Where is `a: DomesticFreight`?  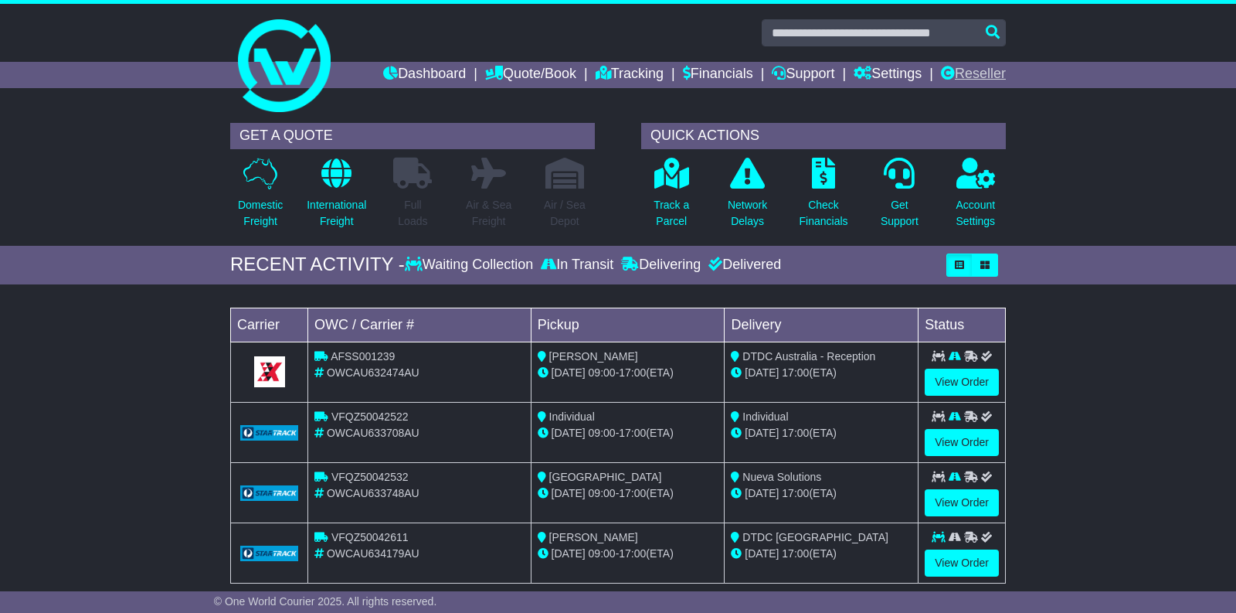 a: DomesticFreight is located at coordinates (260, 197).